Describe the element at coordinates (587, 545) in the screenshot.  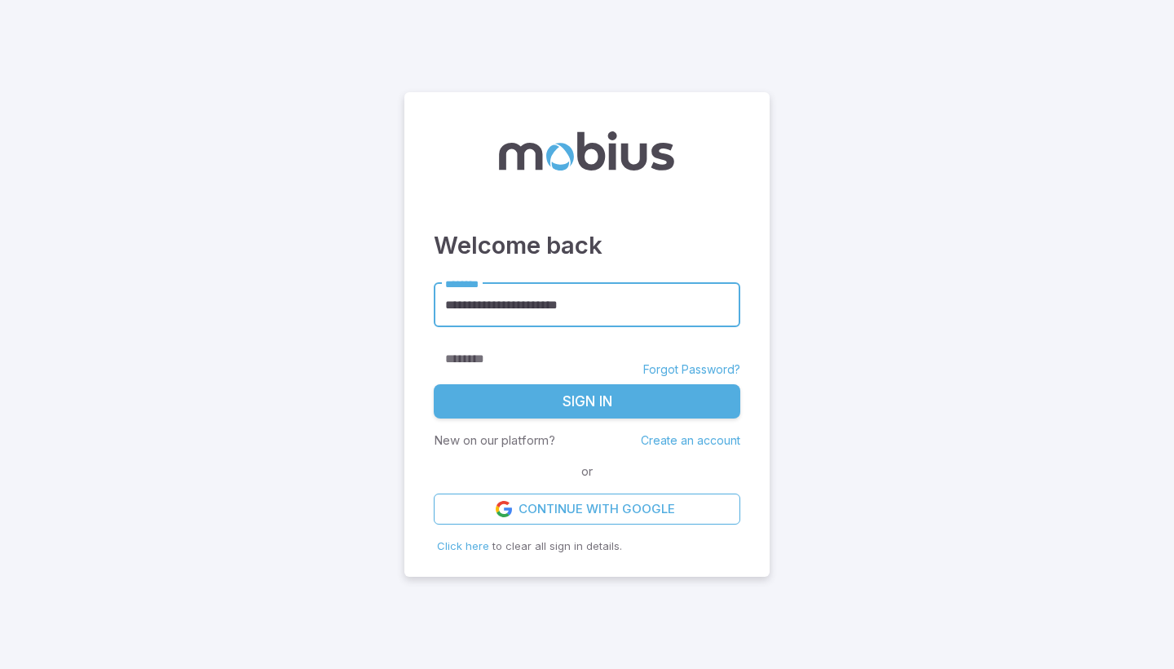
I see `p: to clear all sign in details.` at that location.